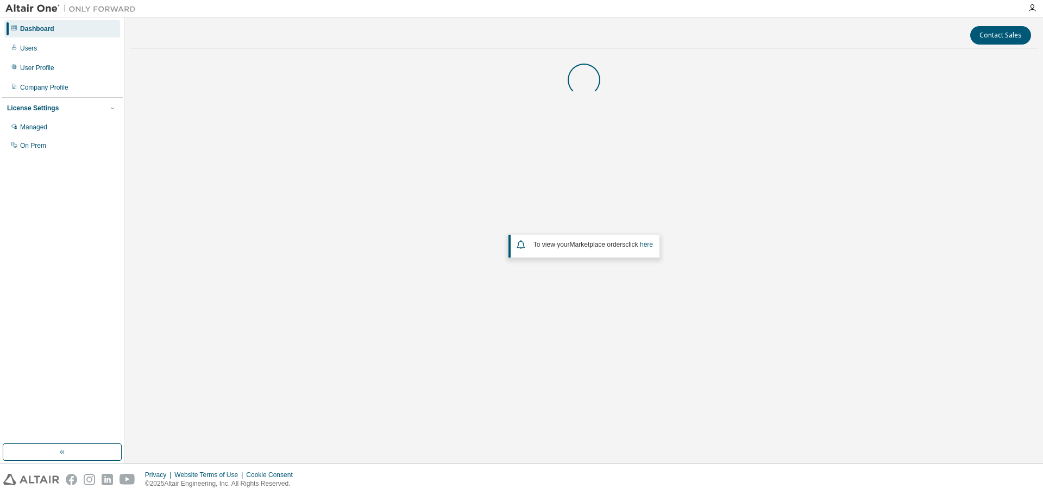 This screenshot has height=495, width=1043. What do you see at coordinates (593, 244) in the screenshot?
I see `span: To view your click` at bounding box center [593, 244].